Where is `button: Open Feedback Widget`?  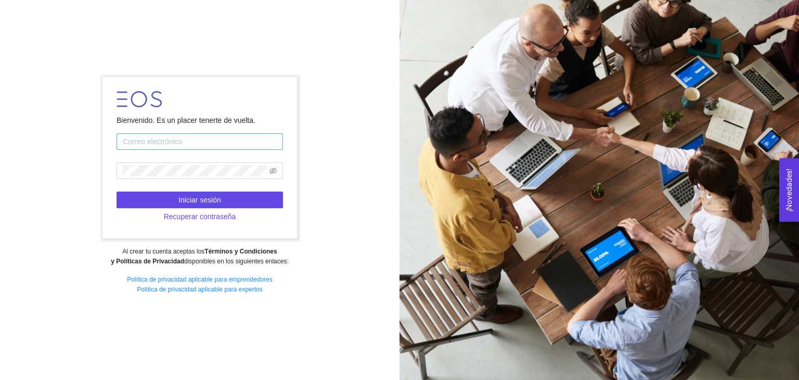 button: Open Feedback Widget is located at coordinates (789, 190).